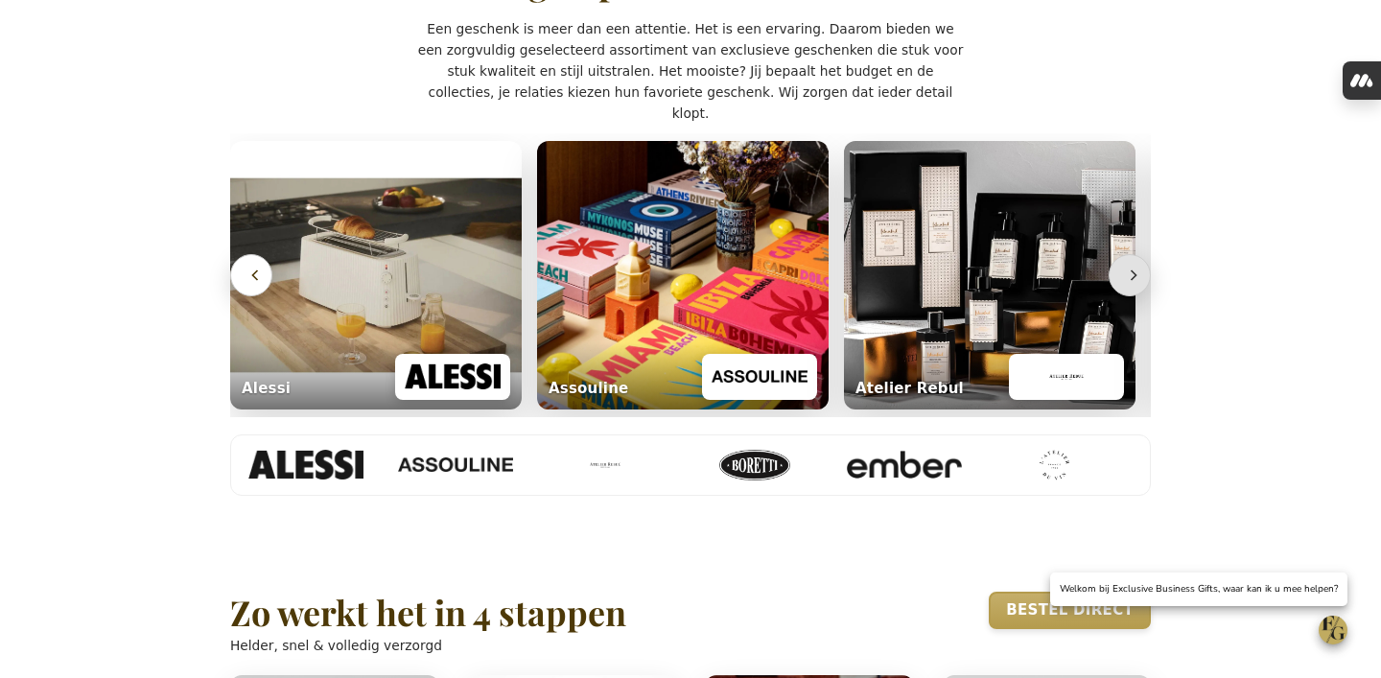 This screenshot has width=1381, height=678. What do you see at coordinates (1066, 377) in the screenshot?
I see `img: Atelier Rebul logo` at bounding box center [1066, 377].